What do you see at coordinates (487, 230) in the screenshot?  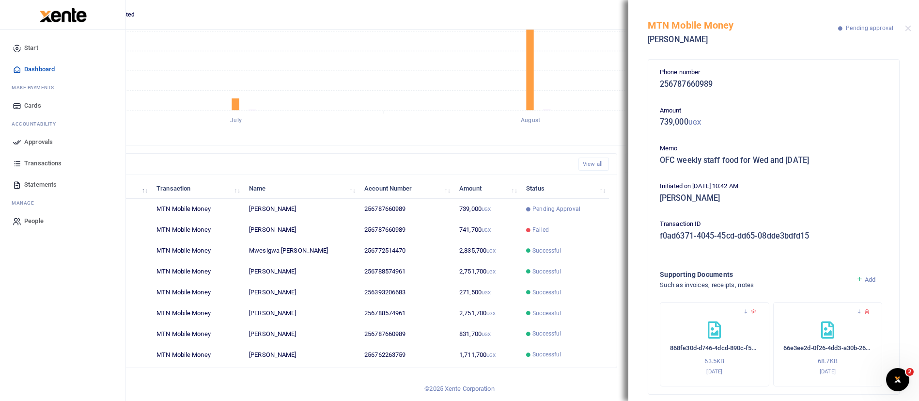 I see `td: 741,700` at bounding box center [487, 230].